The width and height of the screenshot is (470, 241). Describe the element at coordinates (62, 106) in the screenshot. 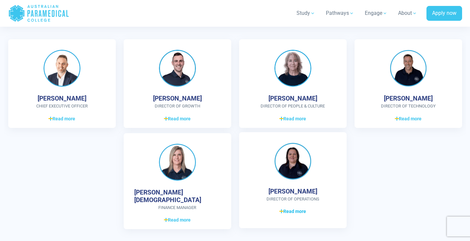

I see `span: CHIEF EXECUTIVE OFFICER` at that location.